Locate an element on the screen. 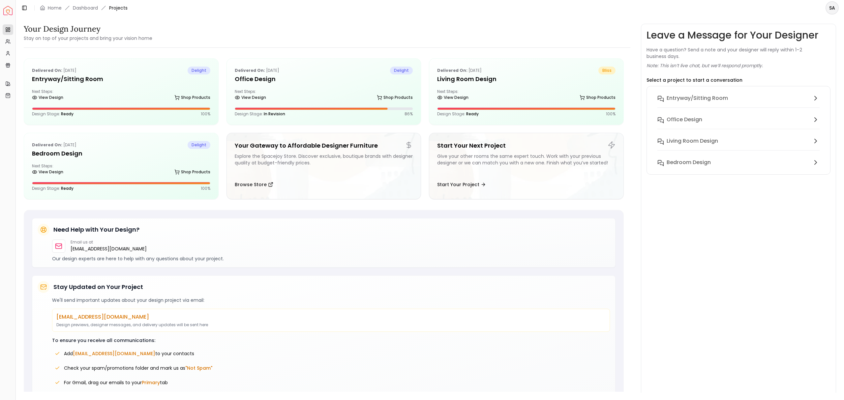 Image resolution: width=844 pixels, height=400 pixels. h3: Leave a Message for Your Designer is located at coordinates (732, 35).